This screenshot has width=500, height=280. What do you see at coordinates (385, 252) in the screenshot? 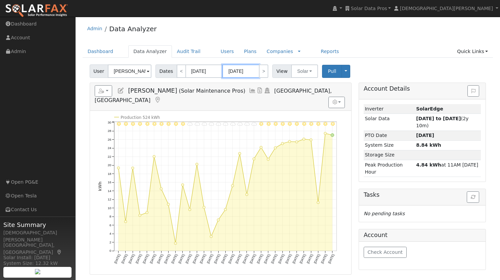
I see `button: Check Account` at bounding box center [385, 252].